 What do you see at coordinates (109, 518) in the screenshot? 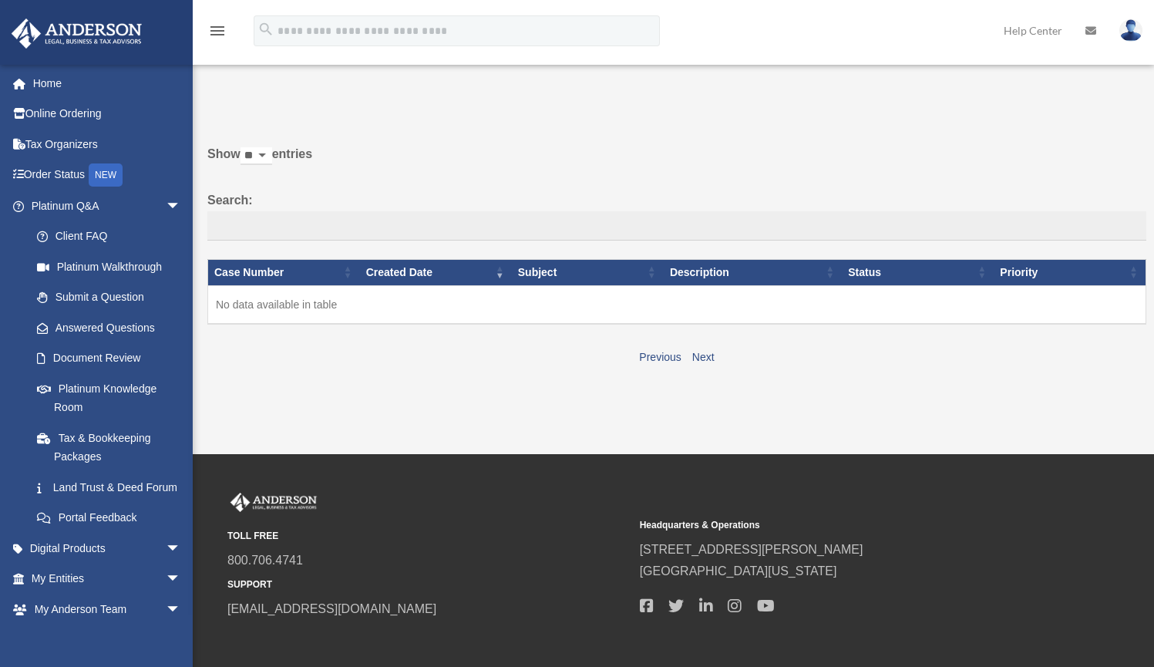
I see `a: Portal Feedback` at bounding box center [109, 518].